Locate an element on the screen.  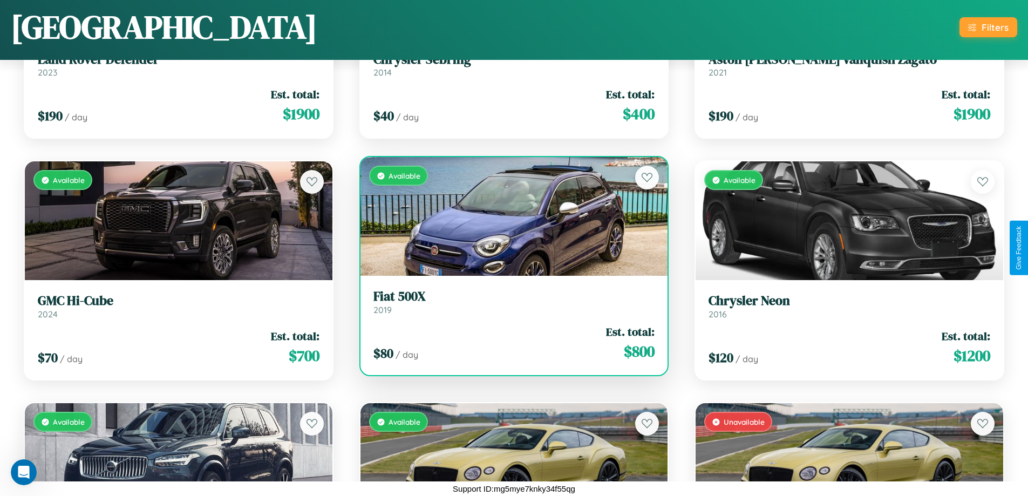
span: Unavailable is located at coordinates (744, 421).